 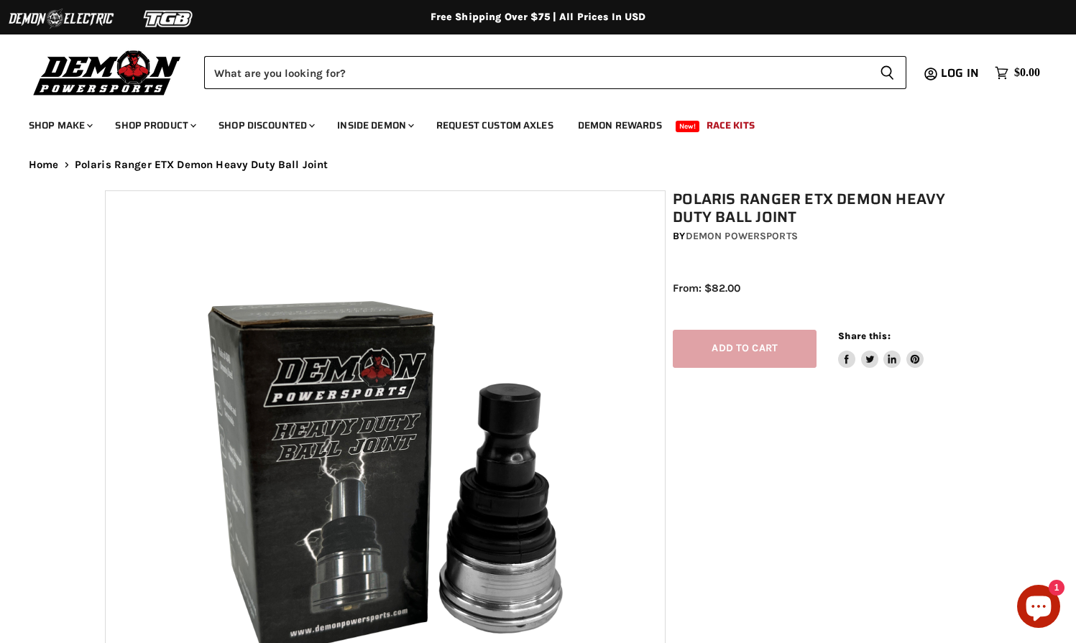 I want to click on a: Shop Product, so click(x=155, y=125).